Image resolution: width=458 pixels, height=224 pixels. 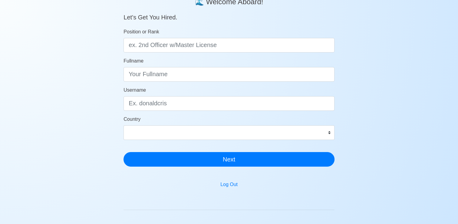 What do you see at coordinates (135, 90) in the screenshot?
I see `span: Username` at bounding box center [135, 90].